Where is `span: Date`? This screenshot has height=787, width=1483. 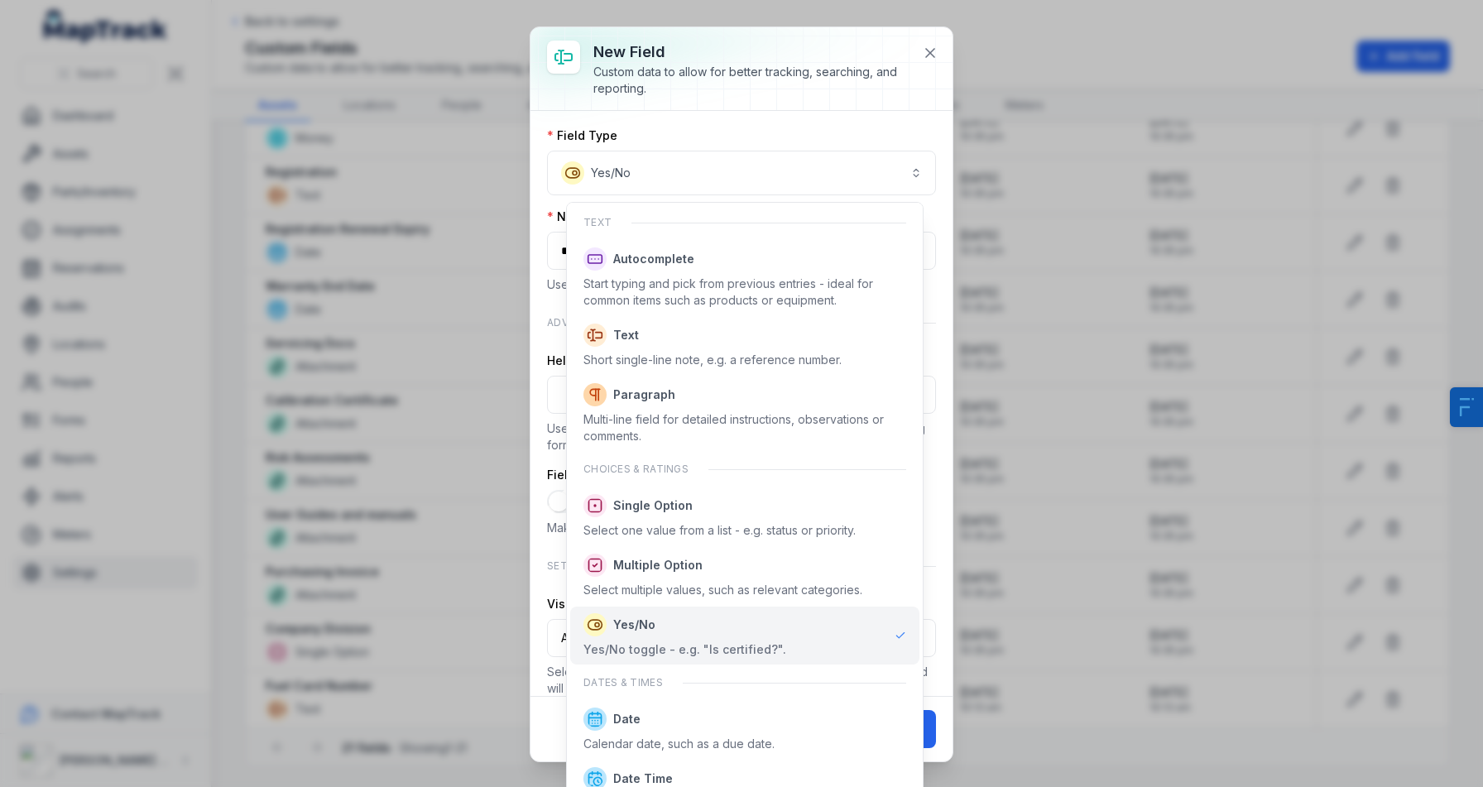
span: Date is located at coordinates (626, 719).